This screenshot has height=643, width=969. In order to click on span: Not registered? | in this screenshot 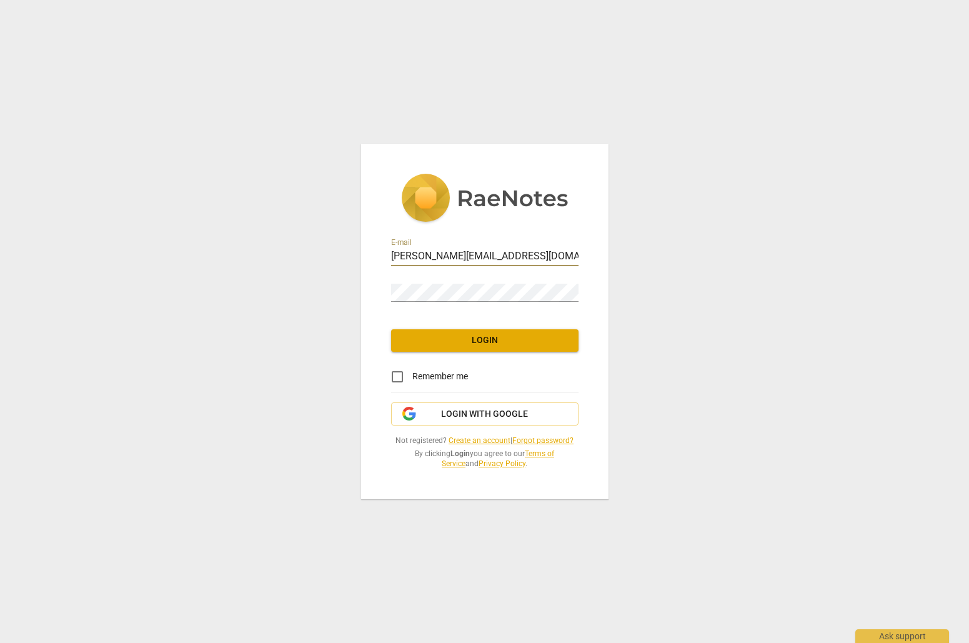, I will do `click(485, 441)`.